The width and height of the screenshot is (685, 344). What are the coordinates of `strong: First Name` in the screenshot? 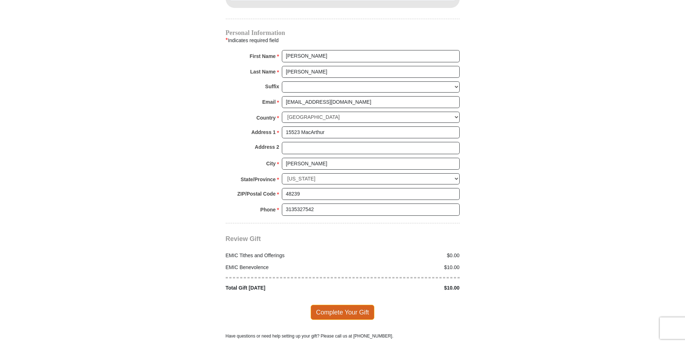 It's located at (263, 56).